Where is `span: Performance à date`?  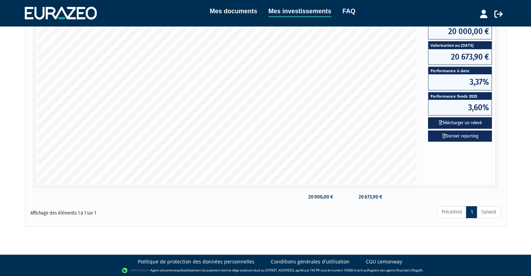 span: Performance à date is located at coordinates (460, 70).